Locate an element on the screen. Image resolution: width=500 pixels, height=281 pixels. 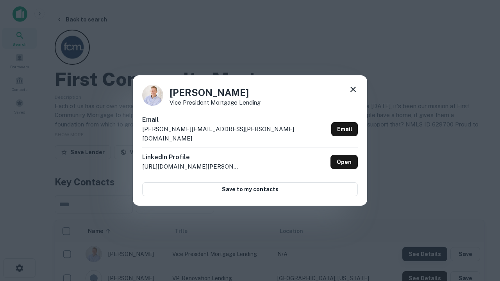
h6: LinkedIn Profile is located at coordinates (191, 158).